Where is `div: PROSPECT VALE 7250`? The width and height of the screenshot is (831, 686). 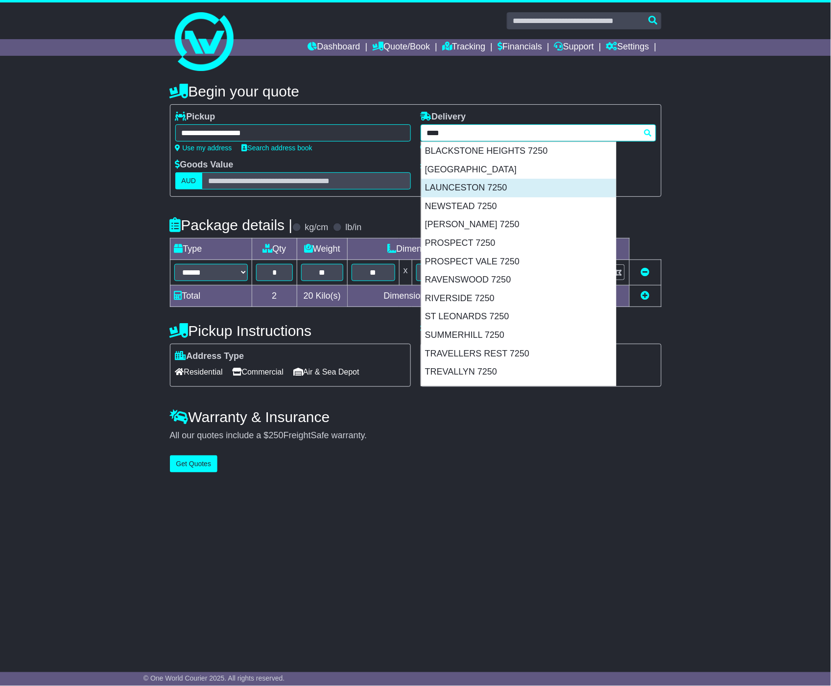
div: PROSPECT VALE 7250 is located at coordinates (518, 262).